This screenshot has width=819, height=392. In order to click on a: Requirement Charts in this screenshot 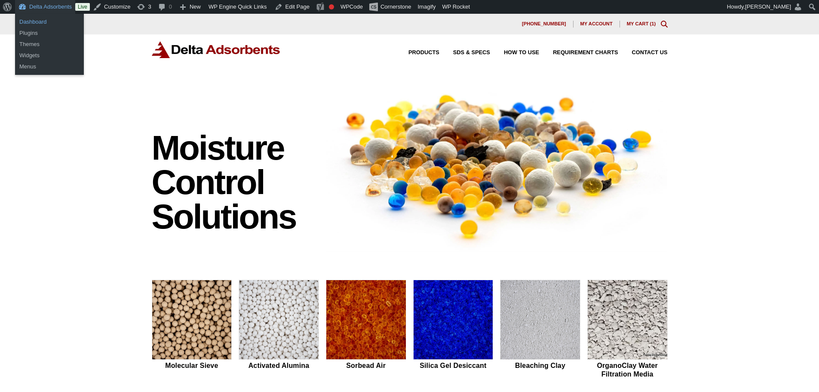, I will do `click(578, 52)`.